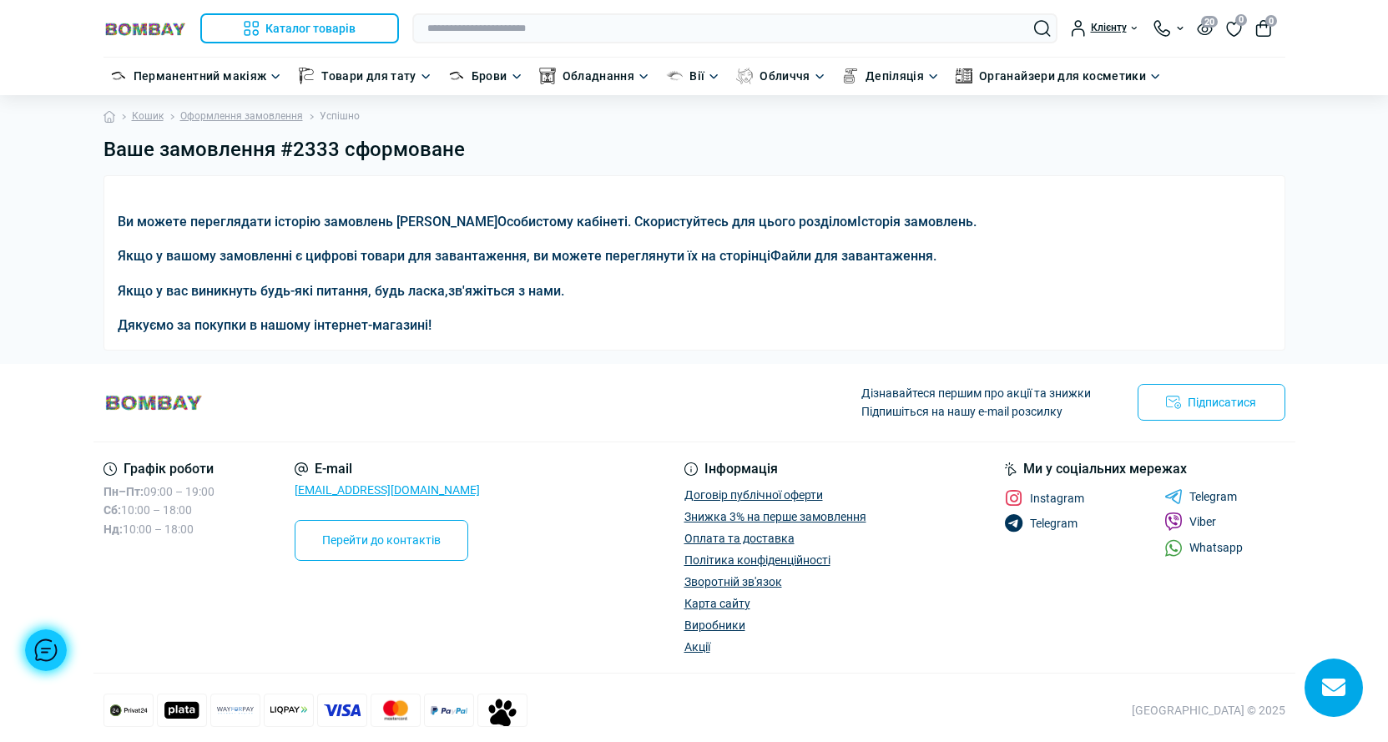 The height and width of the screenshot is (742, 1388). What do you see at coordinates (964, 76) in the screenshot?
I see `img: Органайзери для косметики` at bounding box center [964, 76].